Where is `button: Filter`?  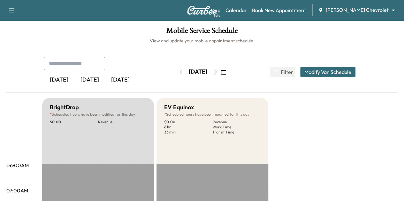 button: Filter is located at coordinates (282, 72).